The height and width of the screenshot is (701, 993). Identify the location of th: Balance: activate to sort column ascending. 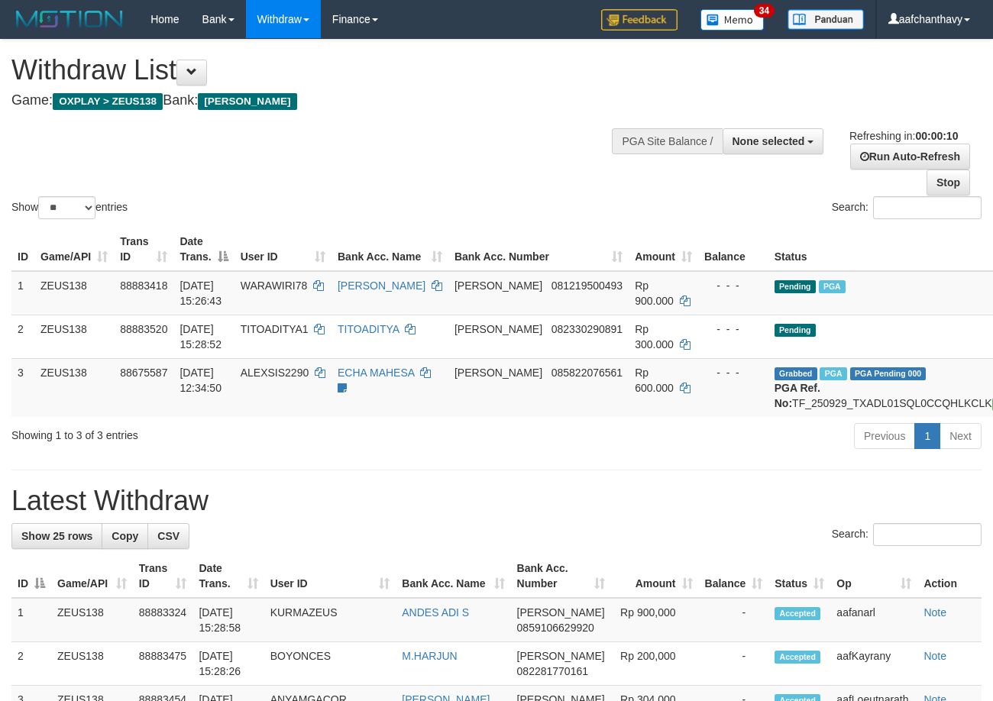
(734, 576).